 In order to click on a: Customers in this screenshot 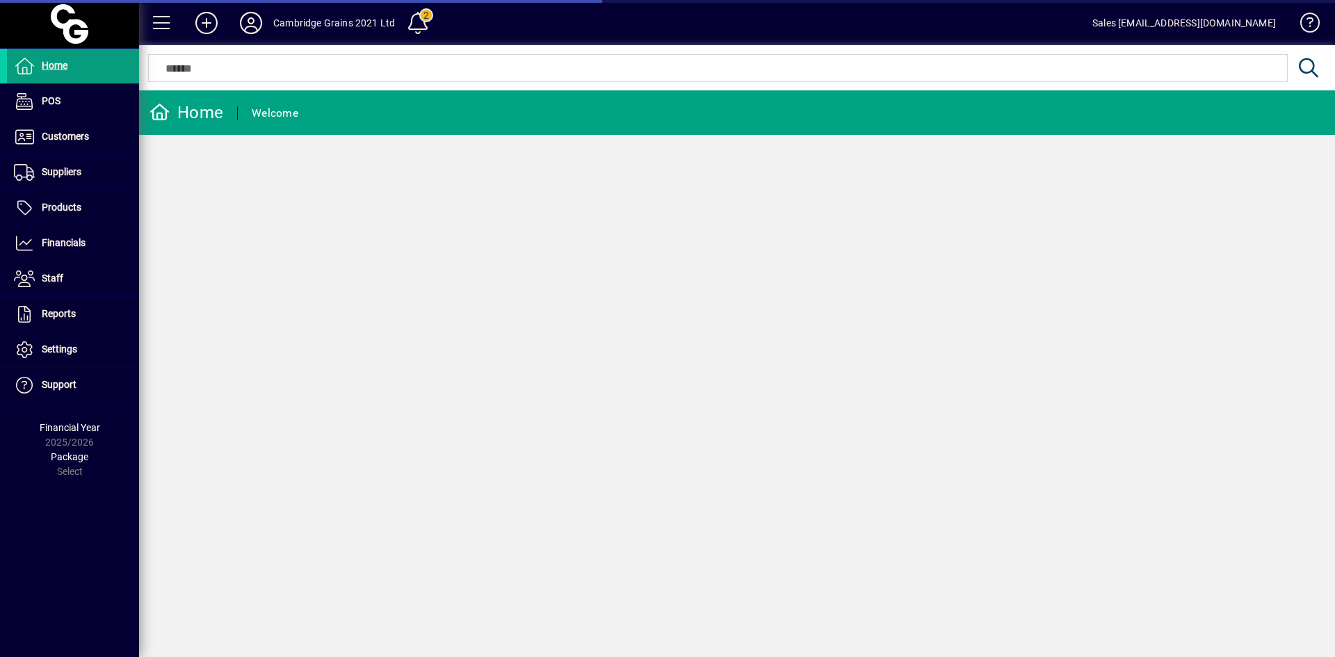, I will do `click(73, 137)`.